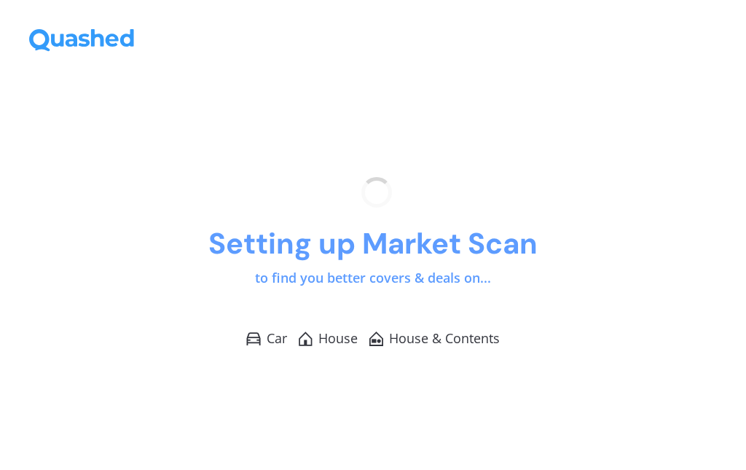  I want to click on img: House & Contents, so click(376, 339).